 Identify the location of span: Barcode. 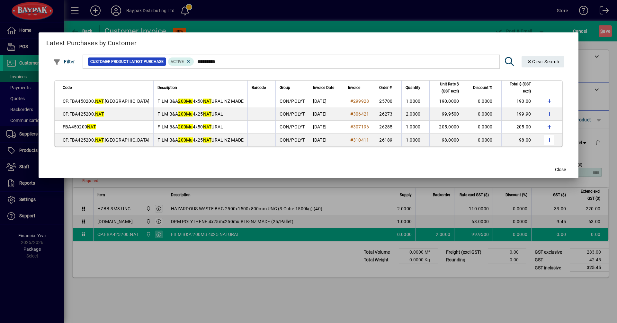
(258, 88).